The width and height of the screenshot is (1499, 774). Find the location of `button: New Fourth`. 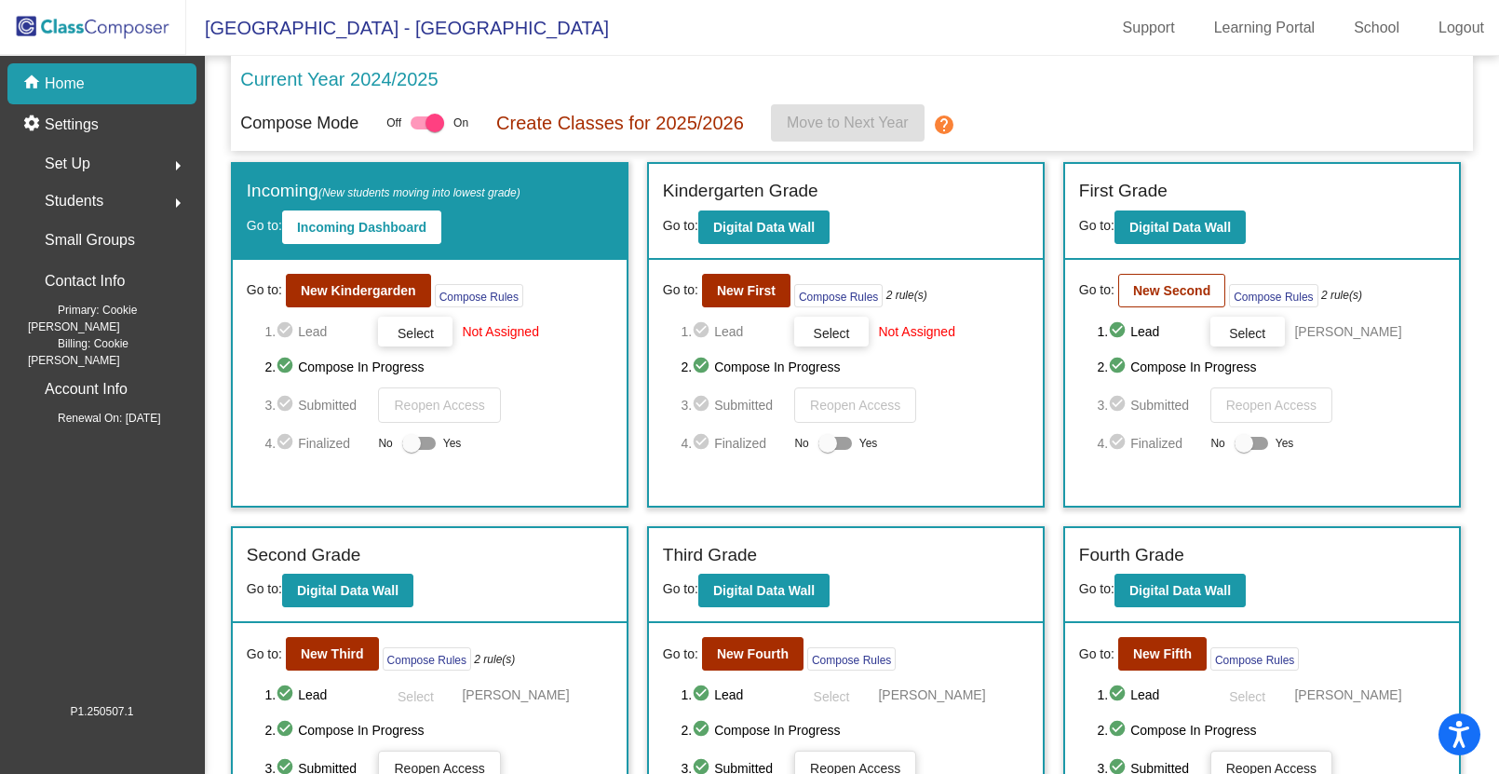

button: New Fourth is located at coordinates (752, 654).